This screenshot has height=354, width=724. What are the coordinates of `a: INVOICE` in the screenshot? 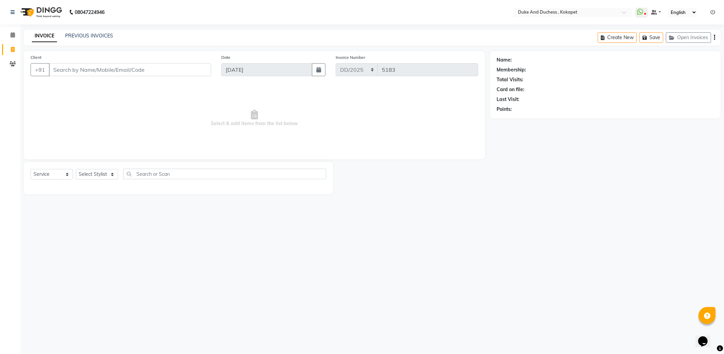 It's located at (44, 36).